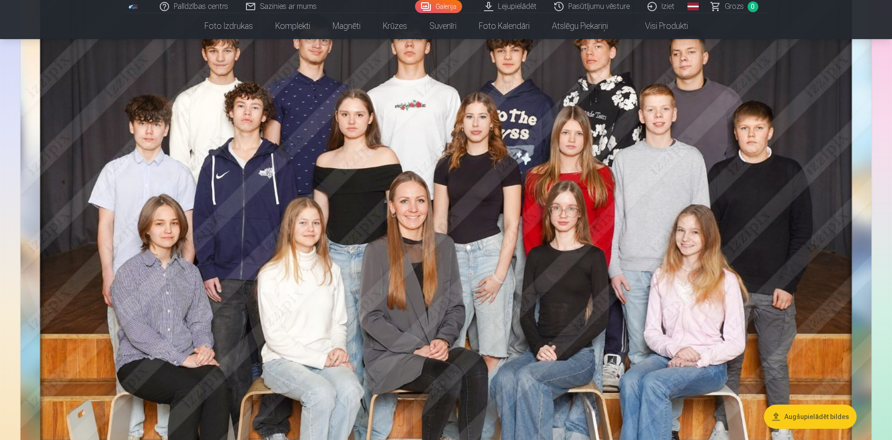 The width and height of the screenshot is (892, 440). Describe the element at coordinates (229, 26) in the screenshot. I see `a: Foto izdrukas` at that location.